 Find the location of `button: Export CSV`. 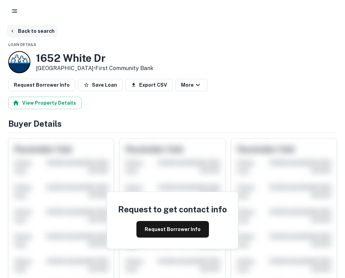

button: Export CSV is located at coordinates (149, 85).